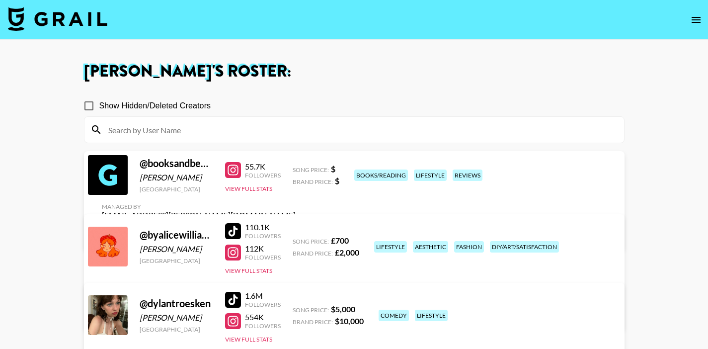  Describe the element at coordinates (343, 308) in the screenshot. I see `strong: $ 5,000` at that location.